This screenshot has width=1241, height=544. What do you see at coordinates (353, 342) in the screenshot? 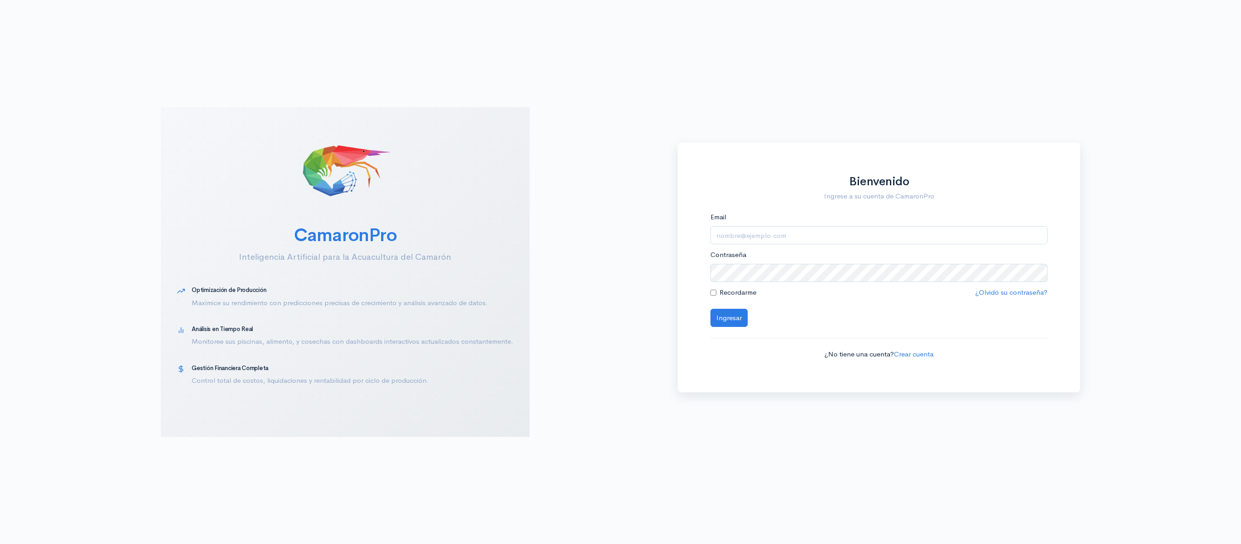
I see `p: Monitoree sus piscinas, alimento, y cosechas con dashboards interactivos actualizados constanteme...` at bounding box center [353, 342].